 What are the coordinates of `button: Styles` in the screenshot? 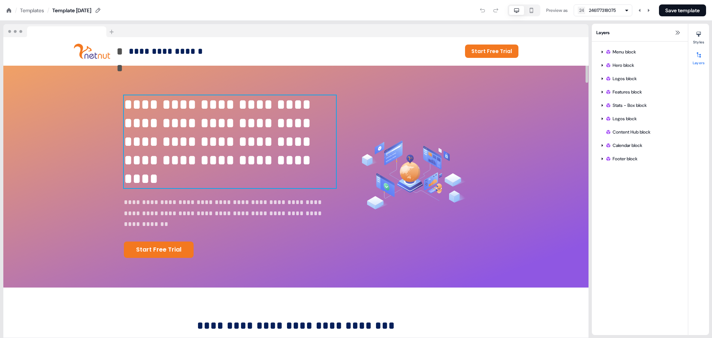 It's located at (699, 36).